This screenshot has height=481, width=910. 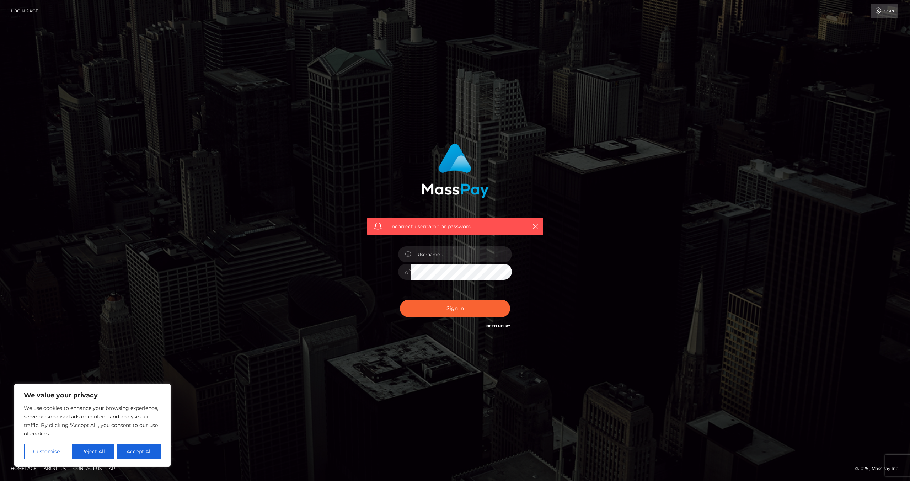 I want to click on input: Username..., so click(x=462, y=254).